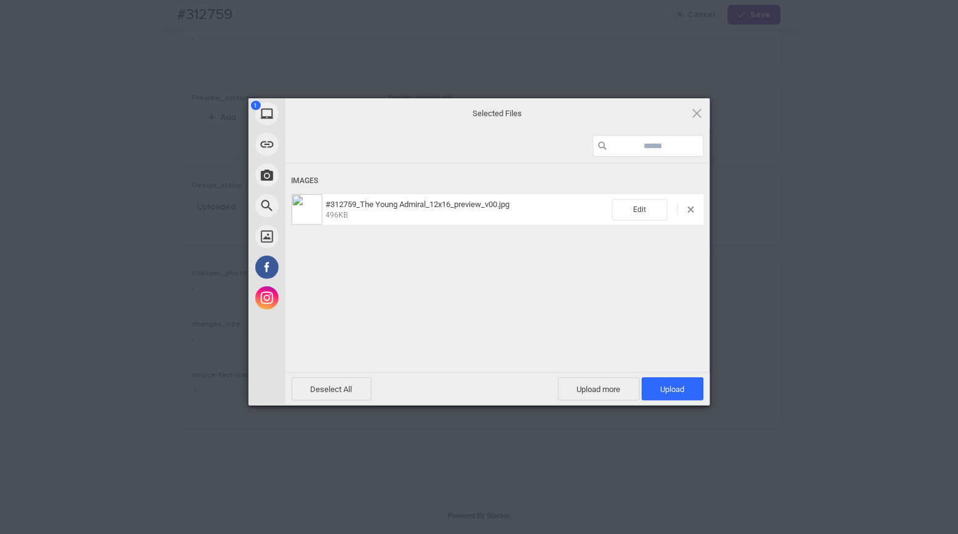 The image size is (958, 534). I want to click on span: 1, so click(256, 105).